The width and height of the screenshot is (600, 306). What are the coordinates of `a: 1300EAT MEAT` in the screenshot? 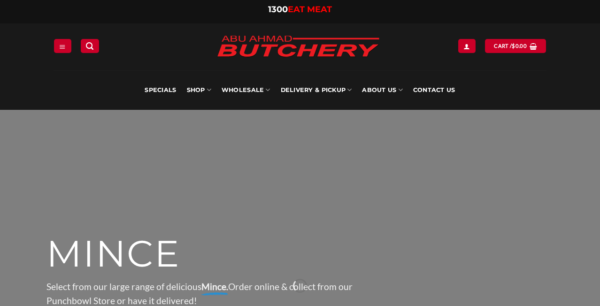 It's located at (300, 9).